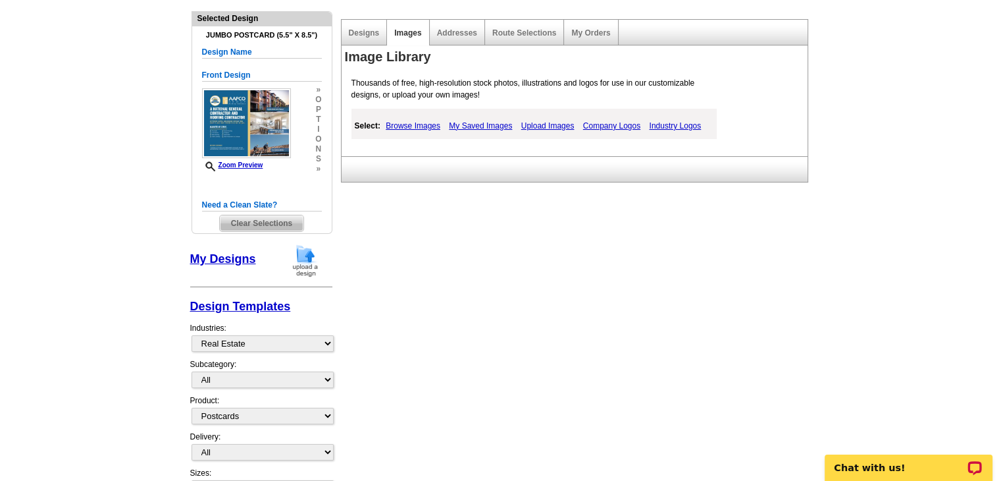  What do you see at coordinates (262, 75) in the screenshot?
I see `h5: Front Design` at bounding box center [262, 75].